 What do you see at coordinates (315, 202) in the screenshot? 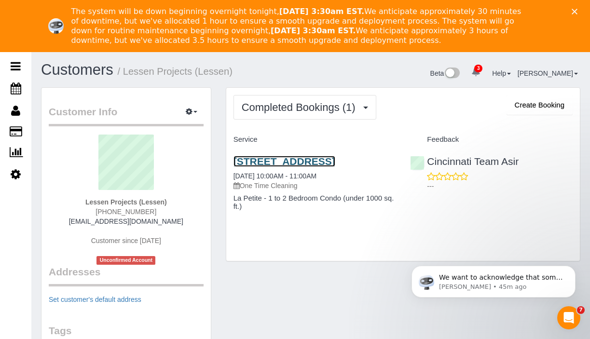
I see `h4: La Petite - 1 to 2 Bedroom Condo (under 1000 sq. ft.)` at bounding box center [315, 202].